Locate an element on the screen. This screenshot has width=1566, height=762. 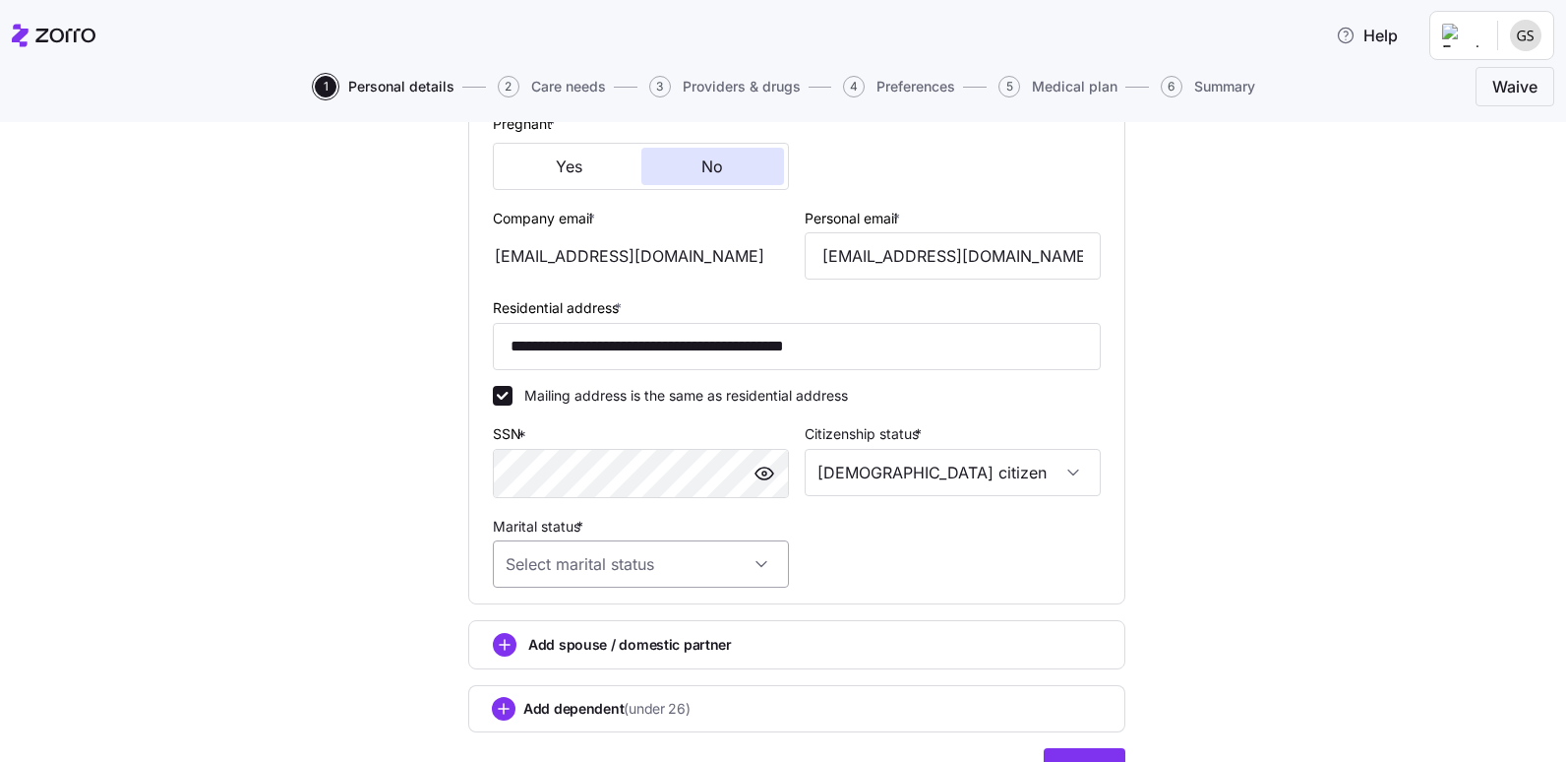
button: 4Preferences is located at coordinates (899, 87).